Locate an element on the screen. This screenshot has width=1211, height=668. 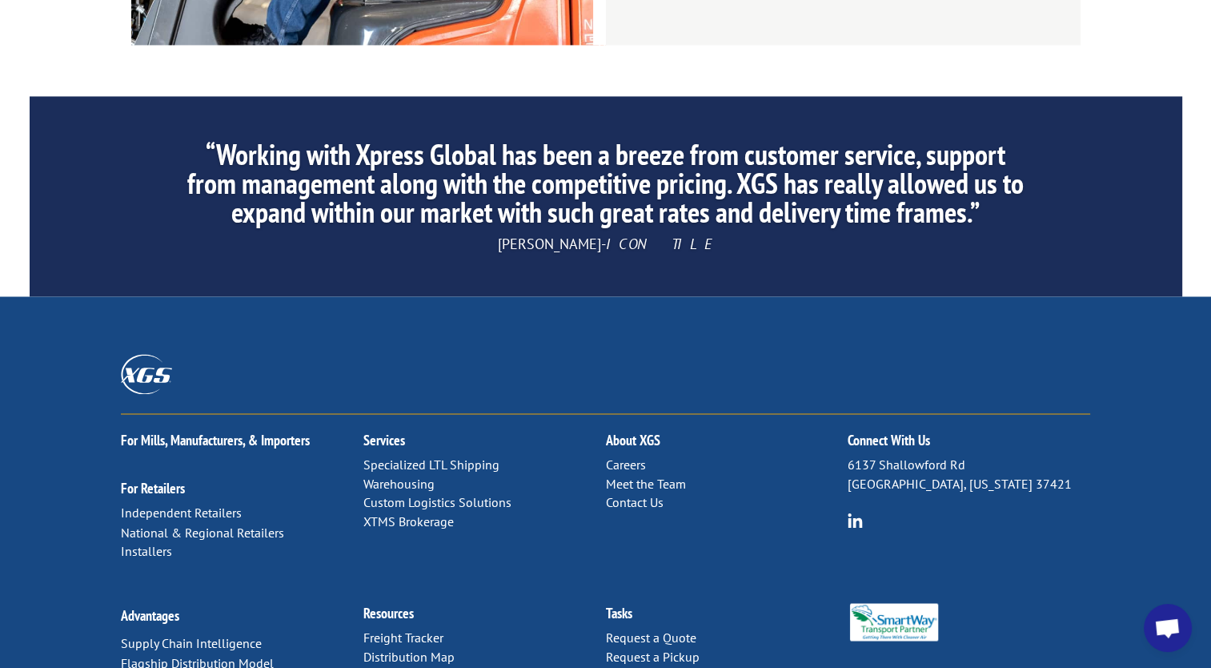
a: Distribution Map is located at coordinates (409, 656).